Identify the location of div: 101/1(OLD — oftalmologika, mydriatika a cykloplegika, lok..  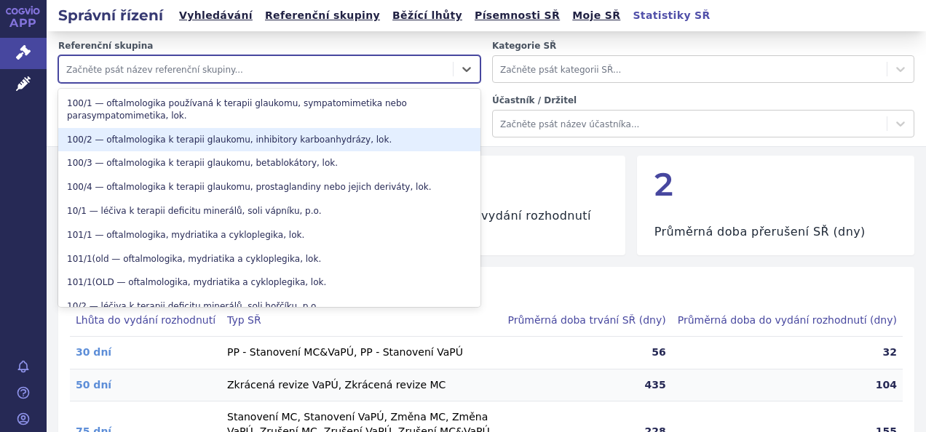
(269, 282).